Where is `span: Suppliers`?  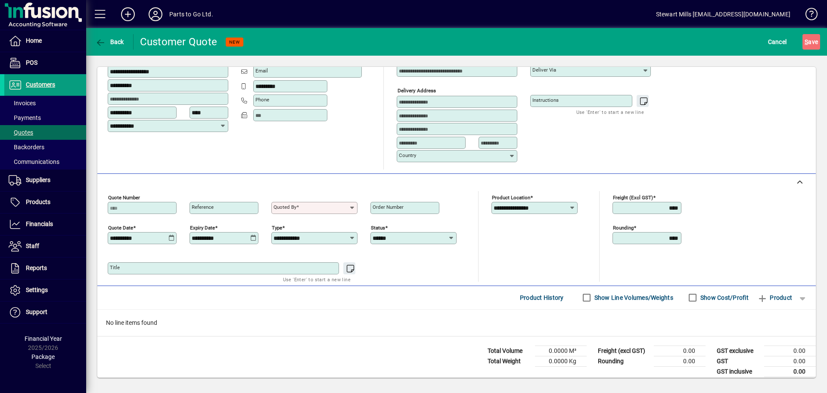 span: Suppliers is located at coordinates (38, 180).